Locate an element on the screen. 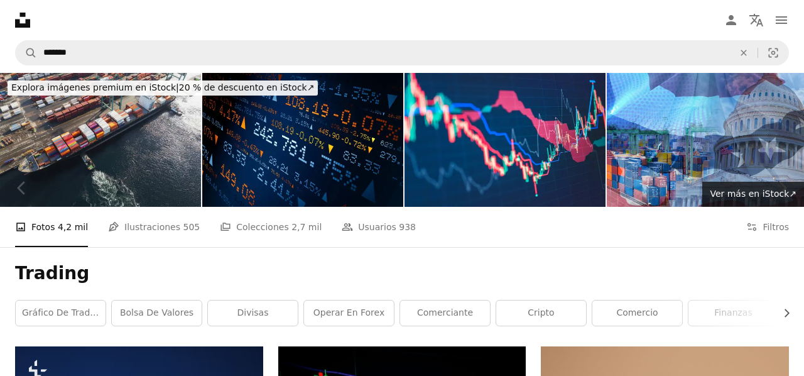  img: Ticker bursátil abstracto con precios, cambios porcentuales. is located at coordinates (303, 139).